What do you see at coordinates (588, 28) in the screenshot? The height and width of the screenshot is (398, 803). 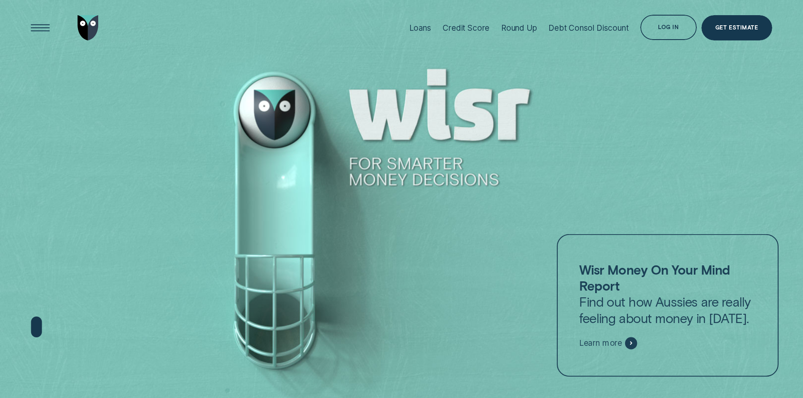 I see `div: Debt Consol Discount` at bounding box center [588, 28].